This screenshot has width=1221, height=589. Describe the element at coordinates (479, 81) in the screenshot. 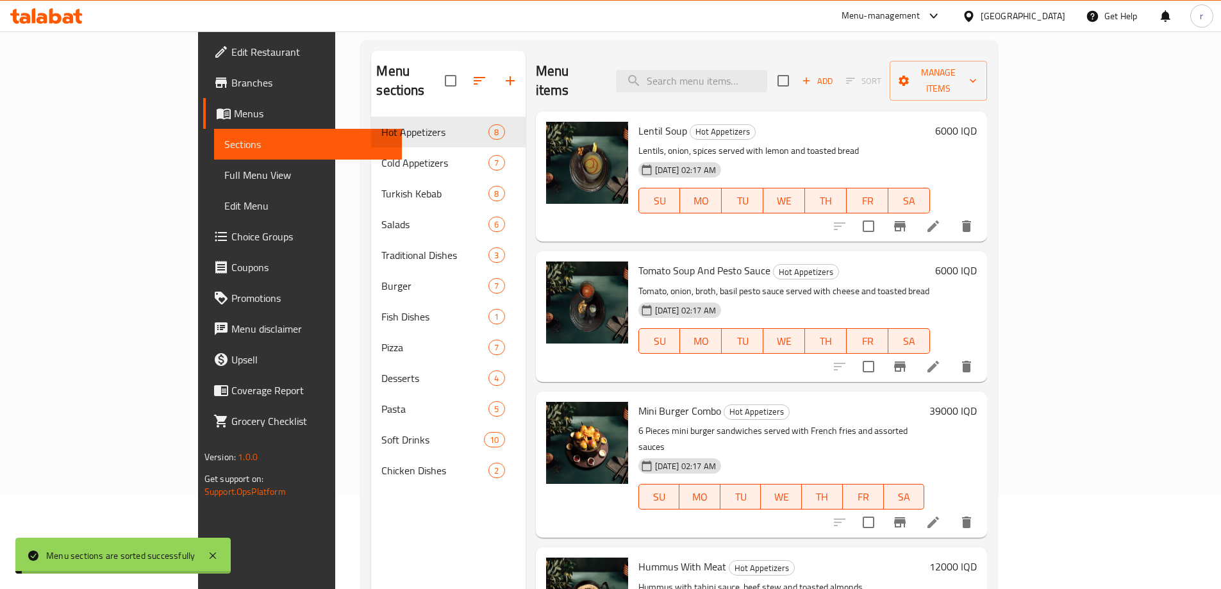

I see `span: Sort sections` at that location.